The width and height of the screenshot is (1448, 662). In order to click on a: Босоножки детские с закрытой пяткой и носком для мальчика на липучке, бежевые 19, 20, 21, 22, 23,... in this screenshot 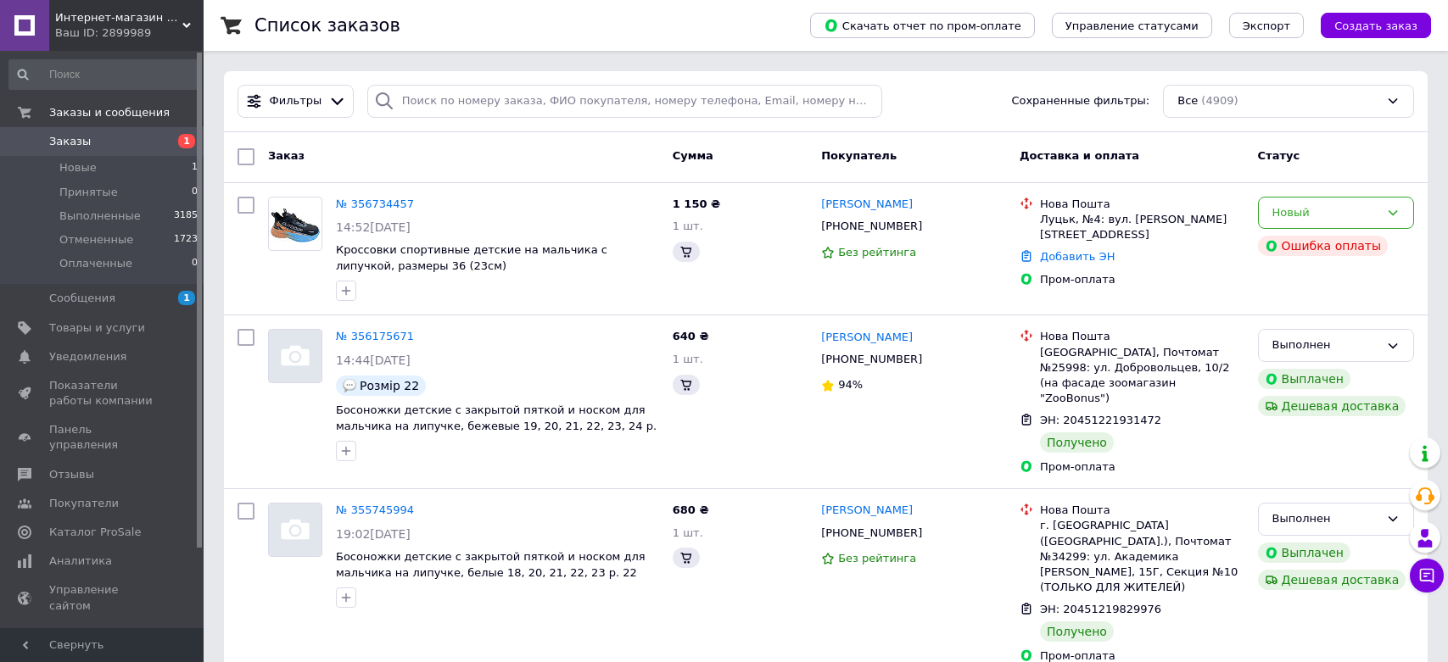, I will do `click(496, 426)`.